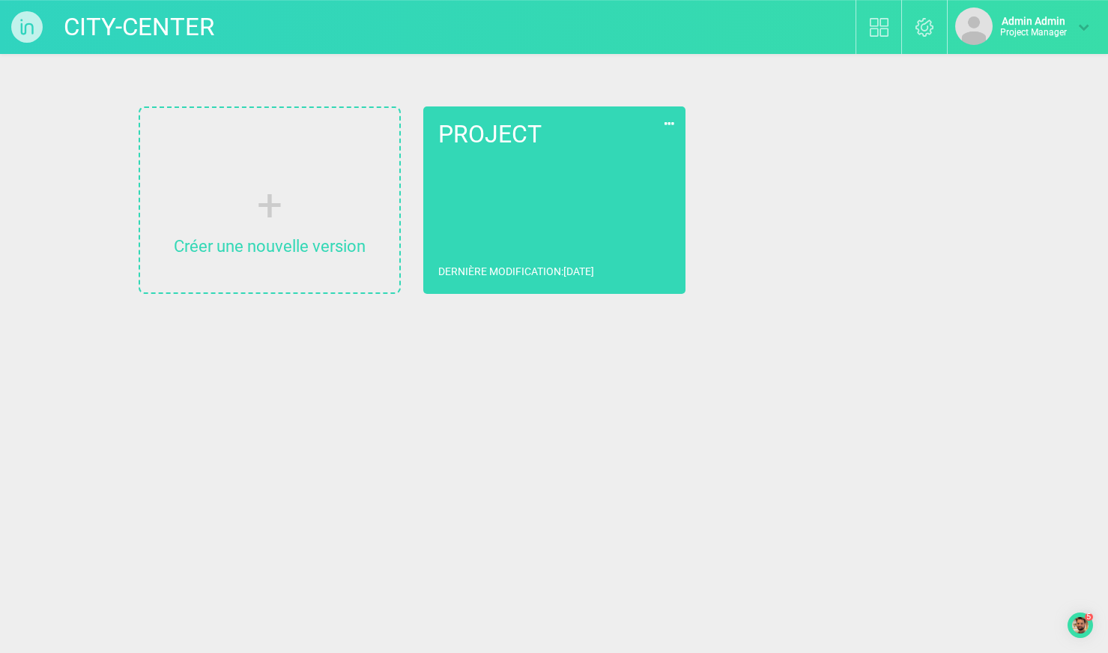 The image size is (1108, 653). What do you see at coordinates (1080, 625) in the screenshot?
I see `img: launcher-image-alternative-text` at bounding box center [1080, 625].